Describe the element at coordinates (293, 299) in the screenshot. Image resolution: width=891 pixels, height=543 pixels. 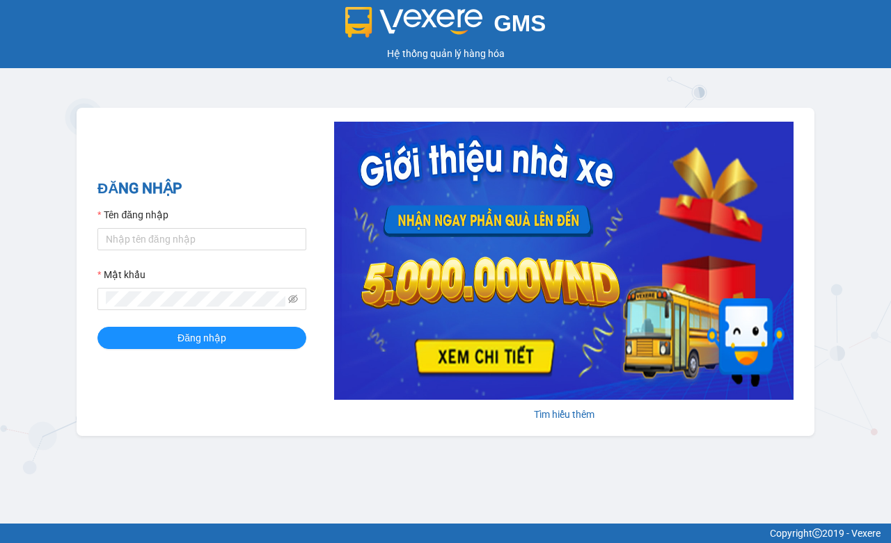
I see `span: eye-invisible` at that location.